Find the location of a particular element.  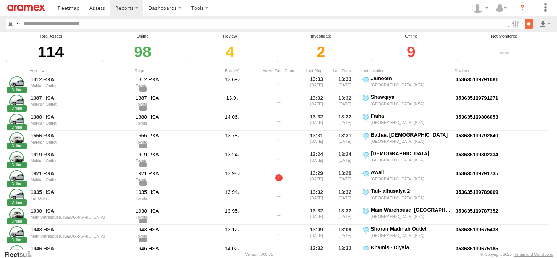

div: Awali is located at coordinates (411, 172).